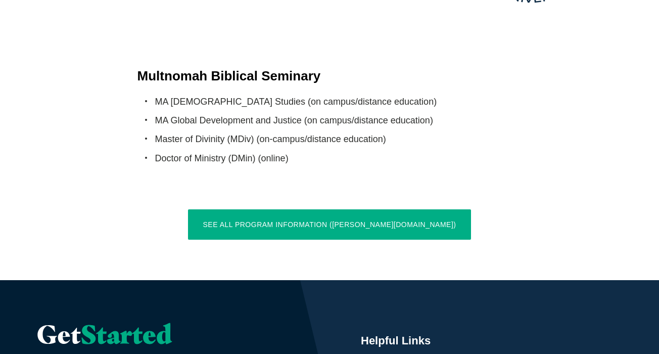 Image resolution: width=659 pixels, height=354 pixels. I want to click on li: Master of Divinity (MDiv) (on-campus/distance education), so click(339, 139).